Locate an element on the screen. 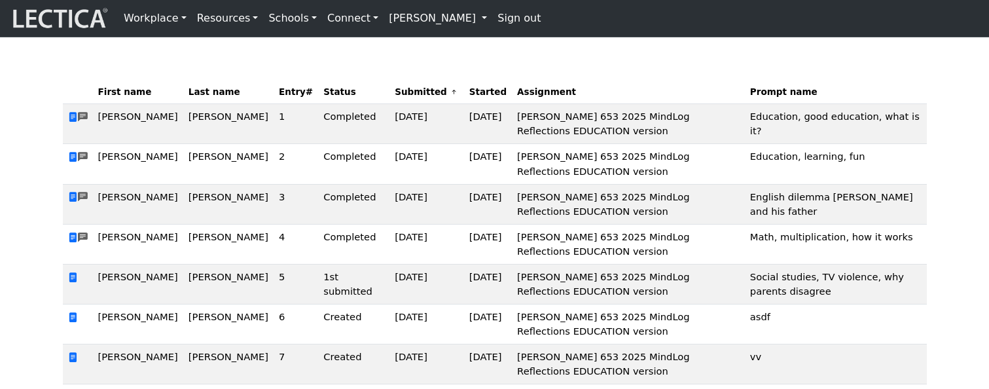 The image size is (989, 389). td: Math, multiplication, how it works is located at coordinates (835, 243).